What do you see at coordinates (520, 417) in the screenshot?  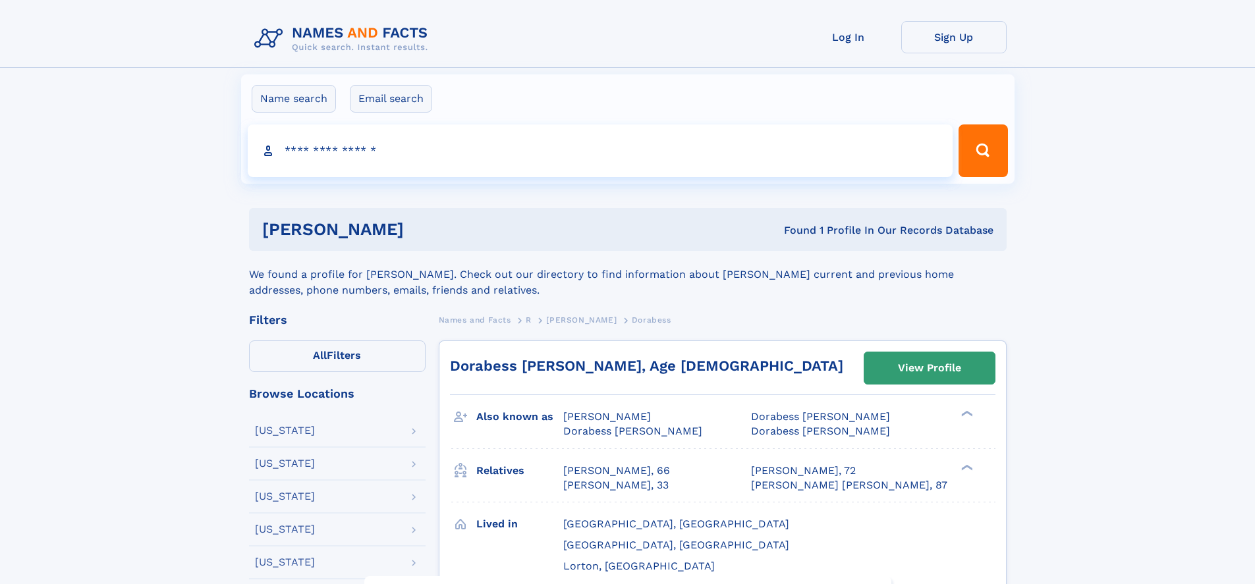 I see `h3: Also known as` at bounding box center [520, 417].